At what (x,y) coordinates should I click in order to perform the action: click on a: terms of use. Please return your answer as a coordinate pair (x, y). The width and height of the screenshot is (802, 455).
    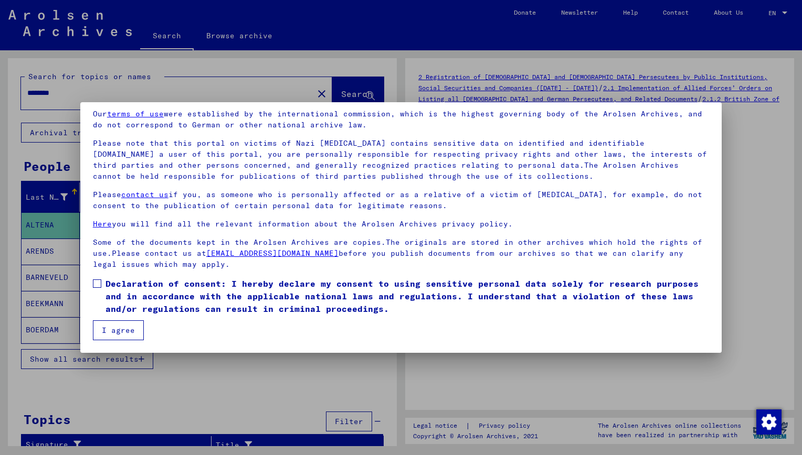
    Looking at the image, I should click on (135, 114).